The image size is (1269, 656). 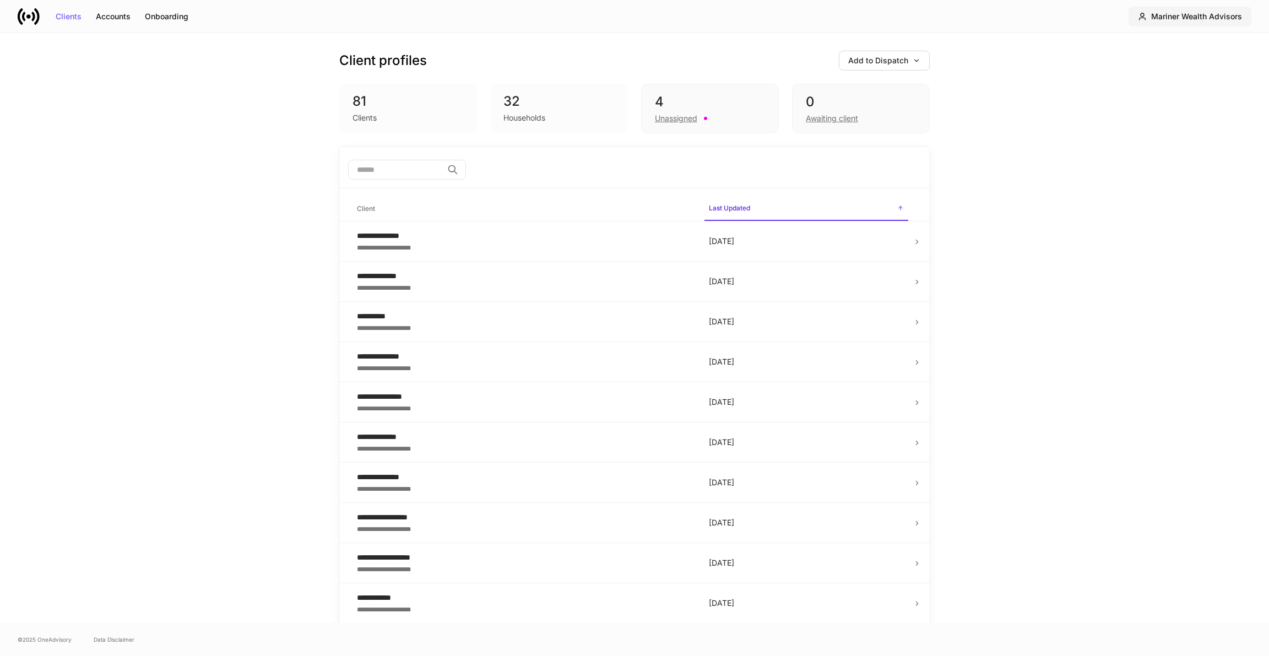 I want to click on h3: Client profiles, so click(x=383, y=61).